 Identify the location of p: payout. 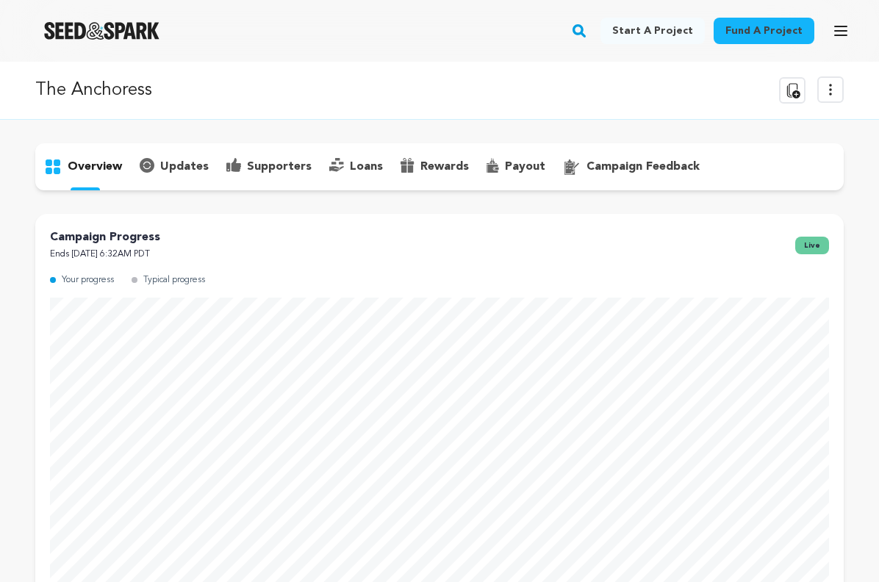
(525, 167).